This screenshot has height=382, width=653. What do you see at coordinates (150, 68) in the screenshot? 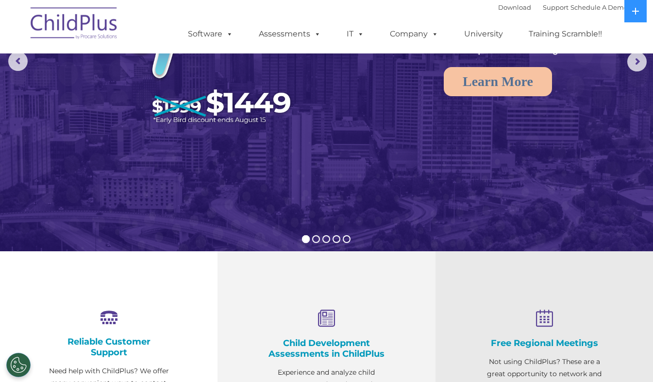
I see `span: Last name` at bounding box center [150, 68].